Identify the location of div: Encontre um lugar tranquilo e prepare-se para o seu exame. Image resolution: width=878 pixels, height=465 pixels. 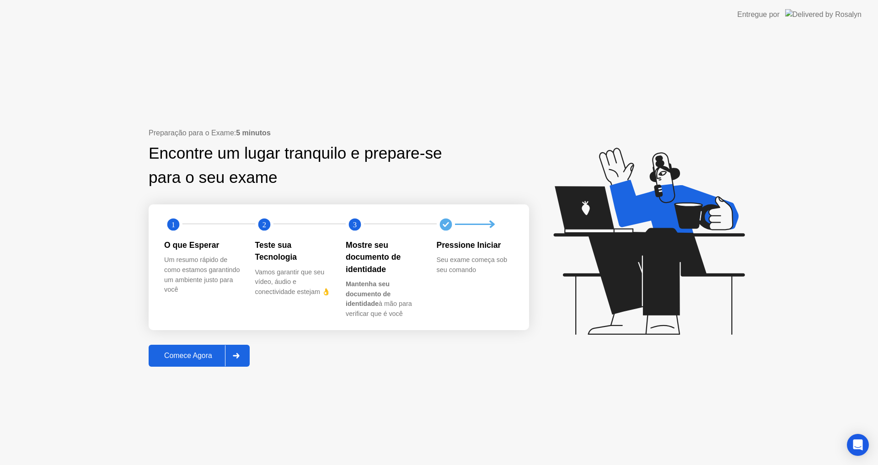
(310, 166).